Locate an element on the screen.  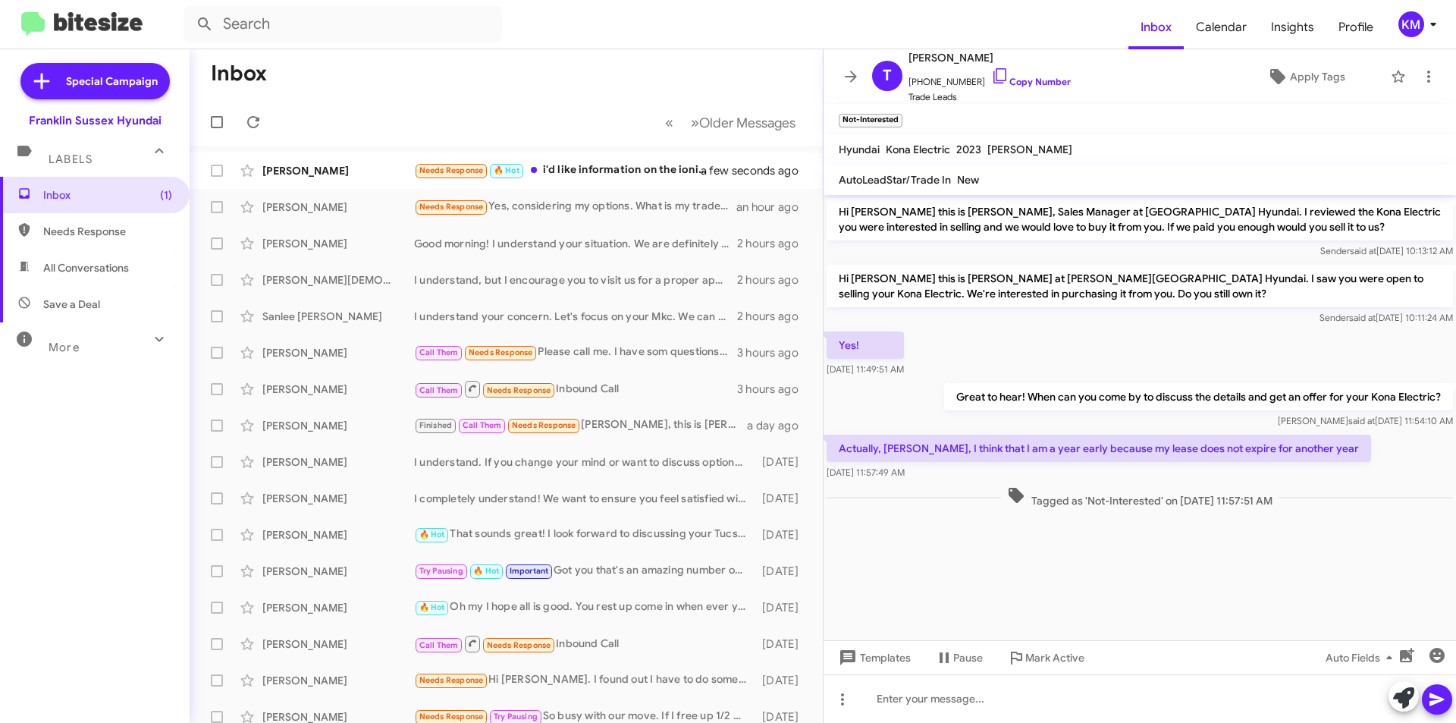
span: T is located at coordinates (887, 76).